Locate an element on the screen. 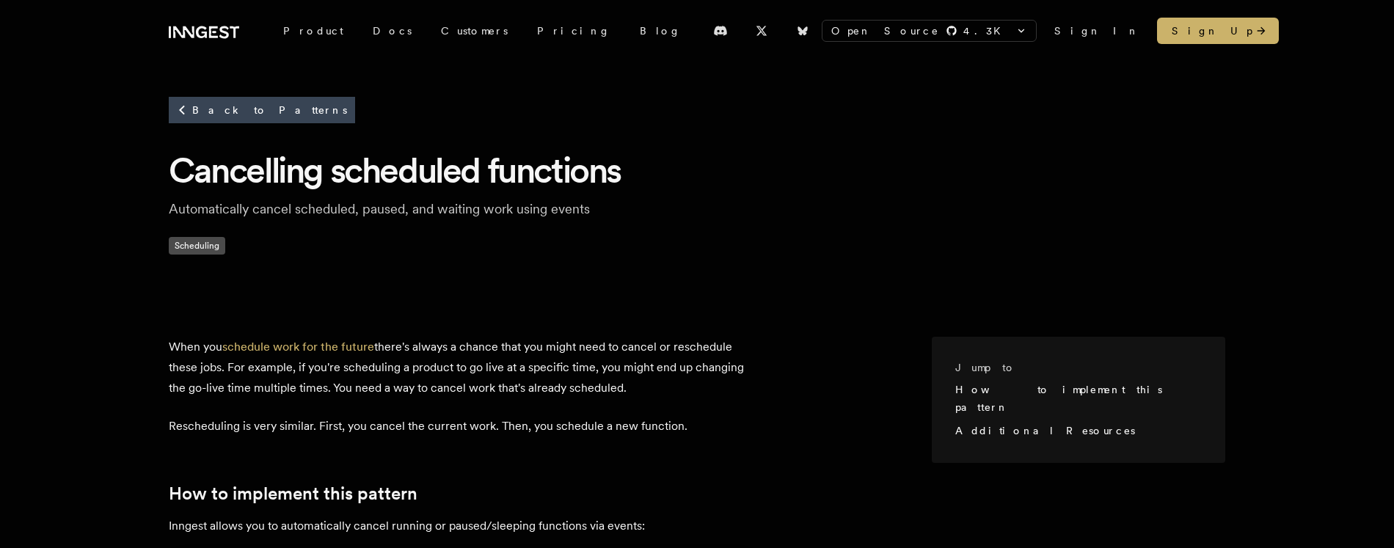  p: Inngest allows you to automatically cancel running or paused/sleeping functions via events: is located at coordinates (462, 526).